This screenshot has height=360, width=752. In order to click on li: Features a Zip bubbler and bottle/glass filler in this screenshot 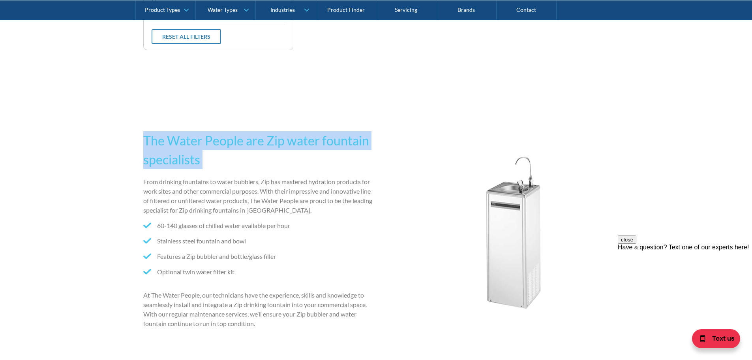, I will do `click(258, 256)`.